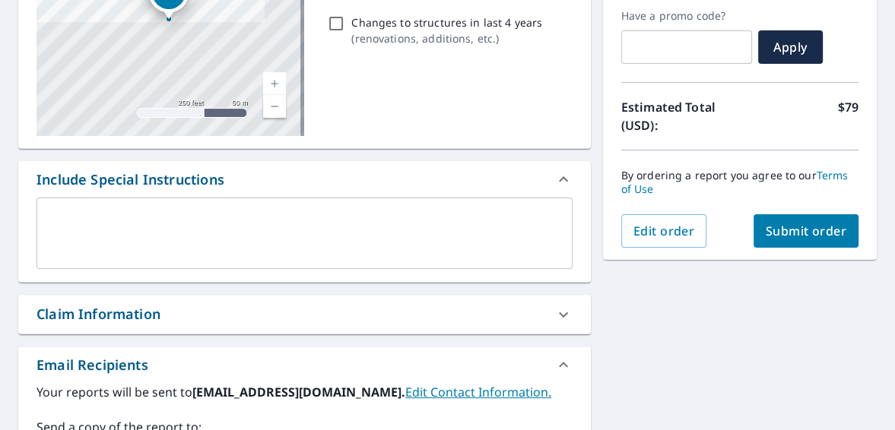  Describe the element at coordinates (806, 231) in the screenshot. I see `button: Submit order` at that location.